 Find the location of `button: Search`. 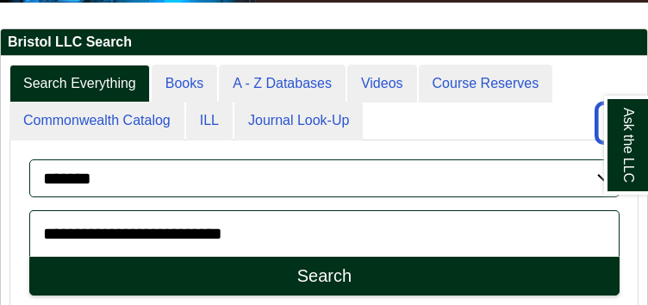

button: Search is located at coordinates (324, 276).